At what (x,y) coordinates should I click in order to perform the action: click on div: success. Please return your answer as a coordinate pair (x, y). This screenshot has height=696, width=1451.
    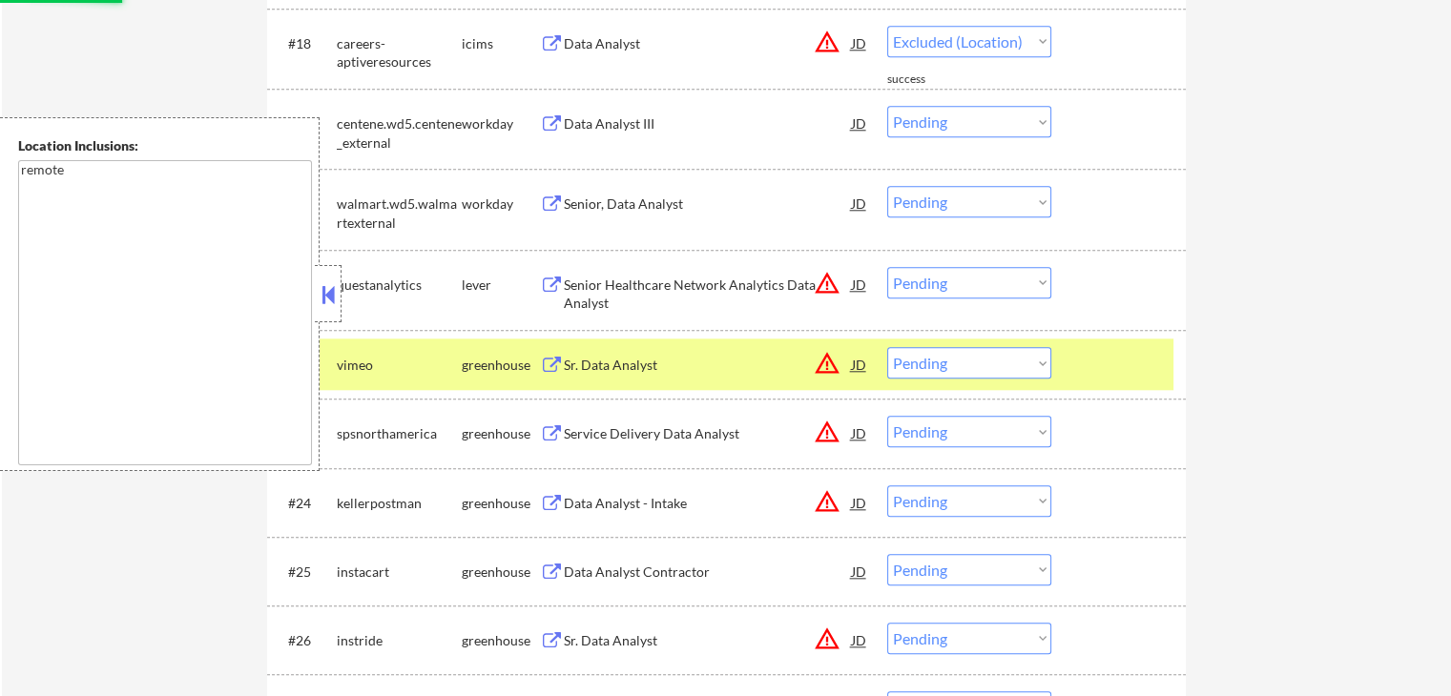
    Looking at the image, I should click on (925, 79).